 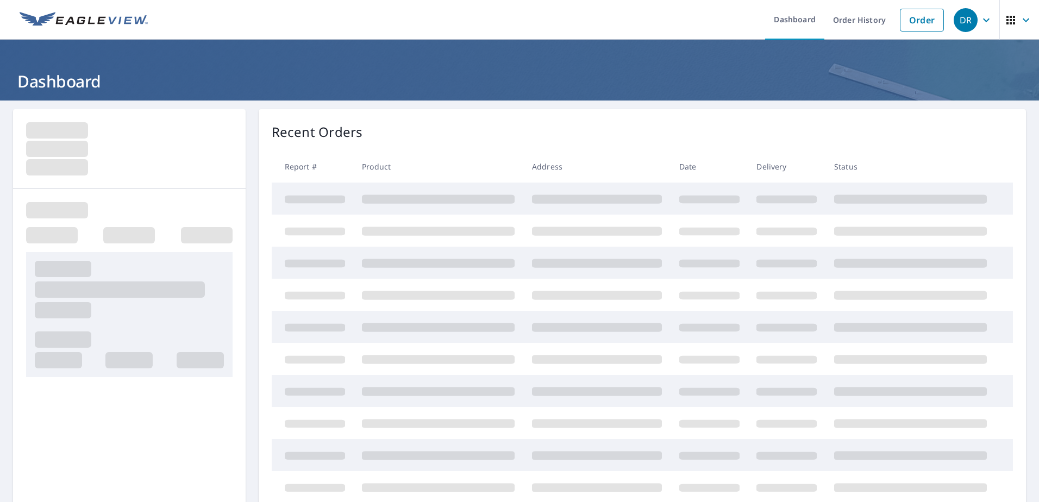 I want to click on div: DR, so click(x=966, y=20).